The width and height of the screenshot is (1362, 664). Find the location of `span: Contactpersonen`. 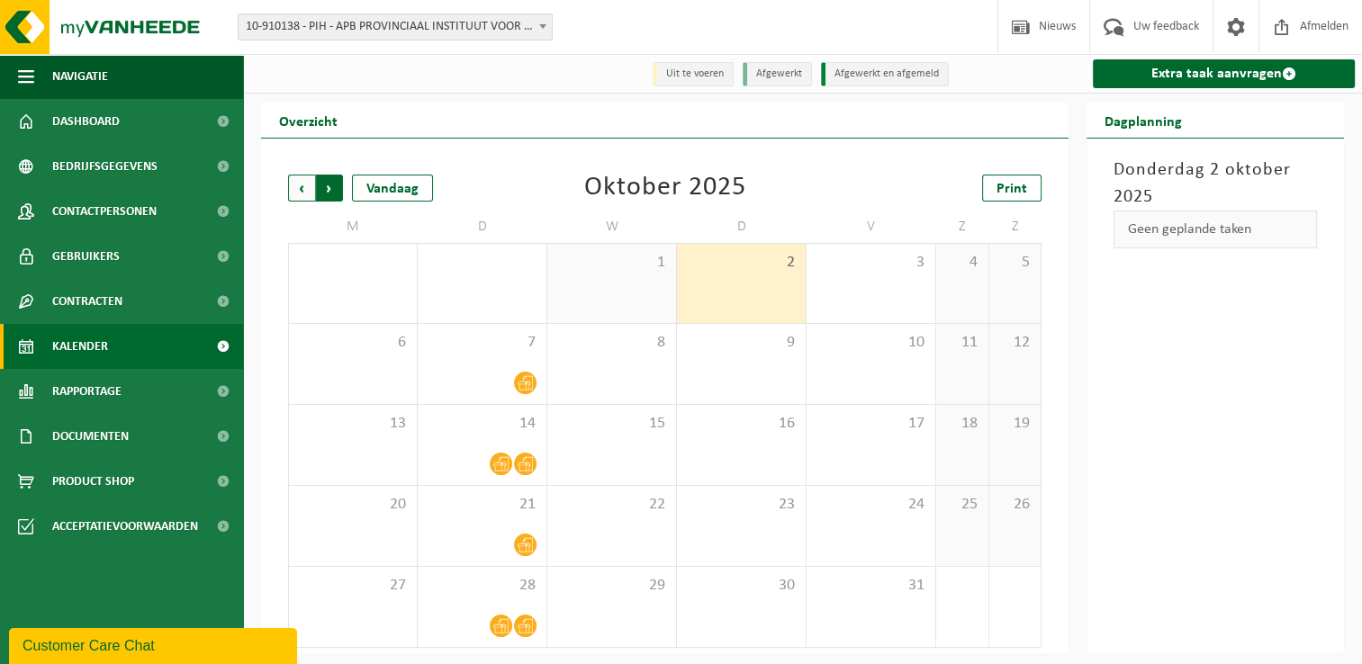

span: Contactpersonen is located at coordinates (104, 212).